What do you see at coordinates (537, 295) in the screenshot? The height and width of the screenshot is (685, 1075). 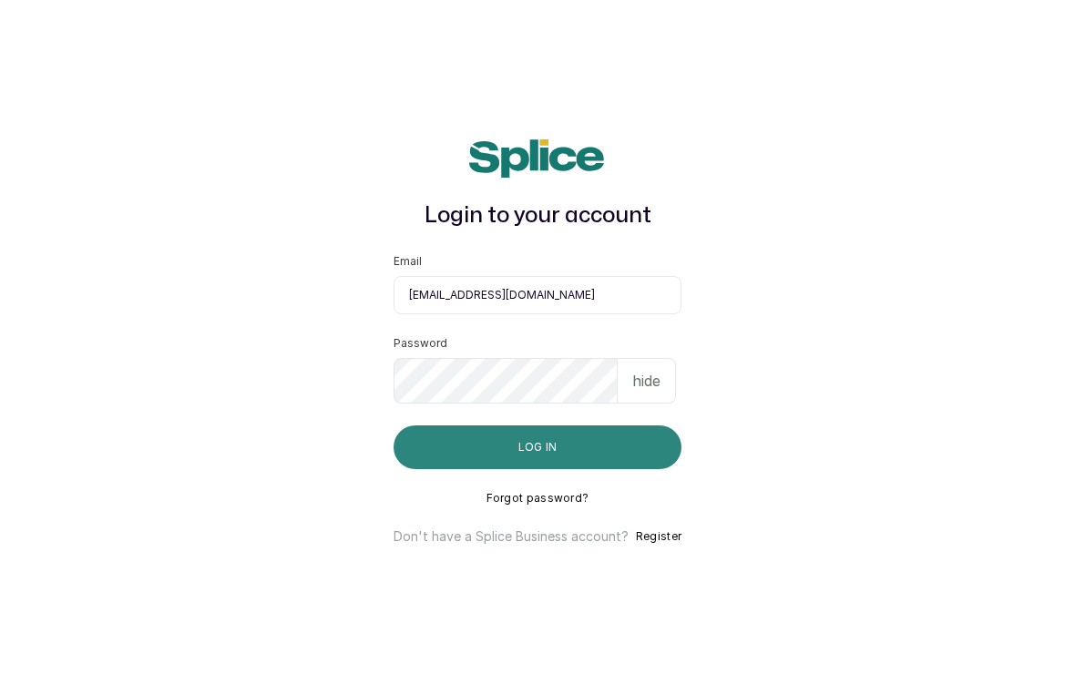 I see `input: email@acme.com` at bounding box center [537, 295].